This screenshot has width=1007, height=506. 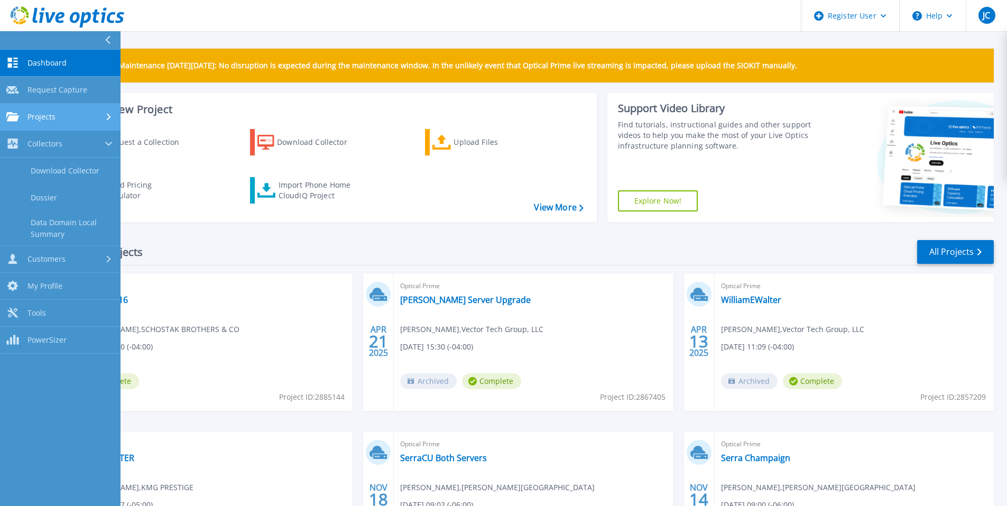 I want to click on span: Project ID: 2867405, so click(x=633, y=397).